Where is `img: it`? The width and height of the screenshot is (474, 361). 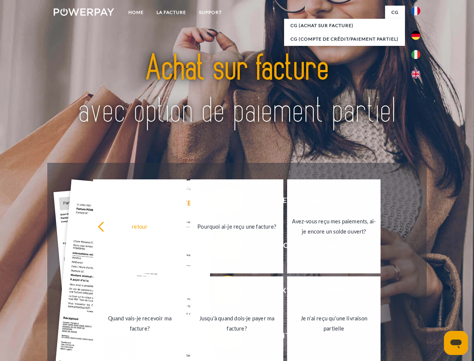 img: it is located at coordinates (416, 54).